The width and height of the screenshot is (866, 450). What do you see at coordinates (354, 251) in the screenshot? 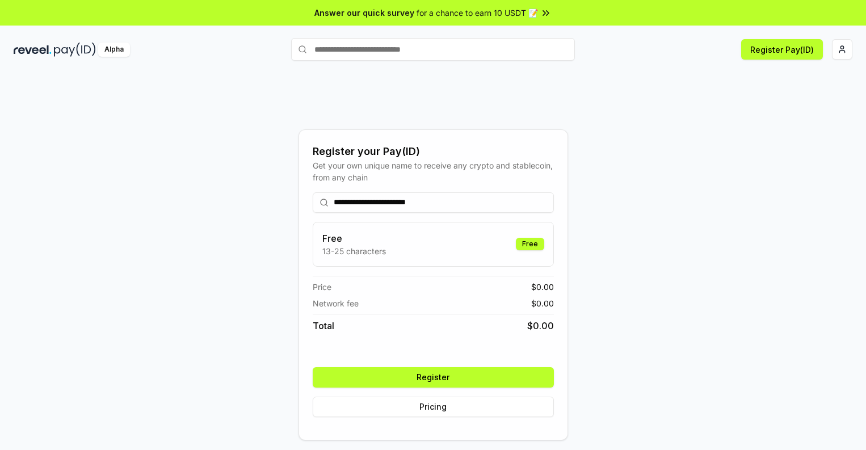
I see `p: 13-25 characters` at bounding box center [354, 251].